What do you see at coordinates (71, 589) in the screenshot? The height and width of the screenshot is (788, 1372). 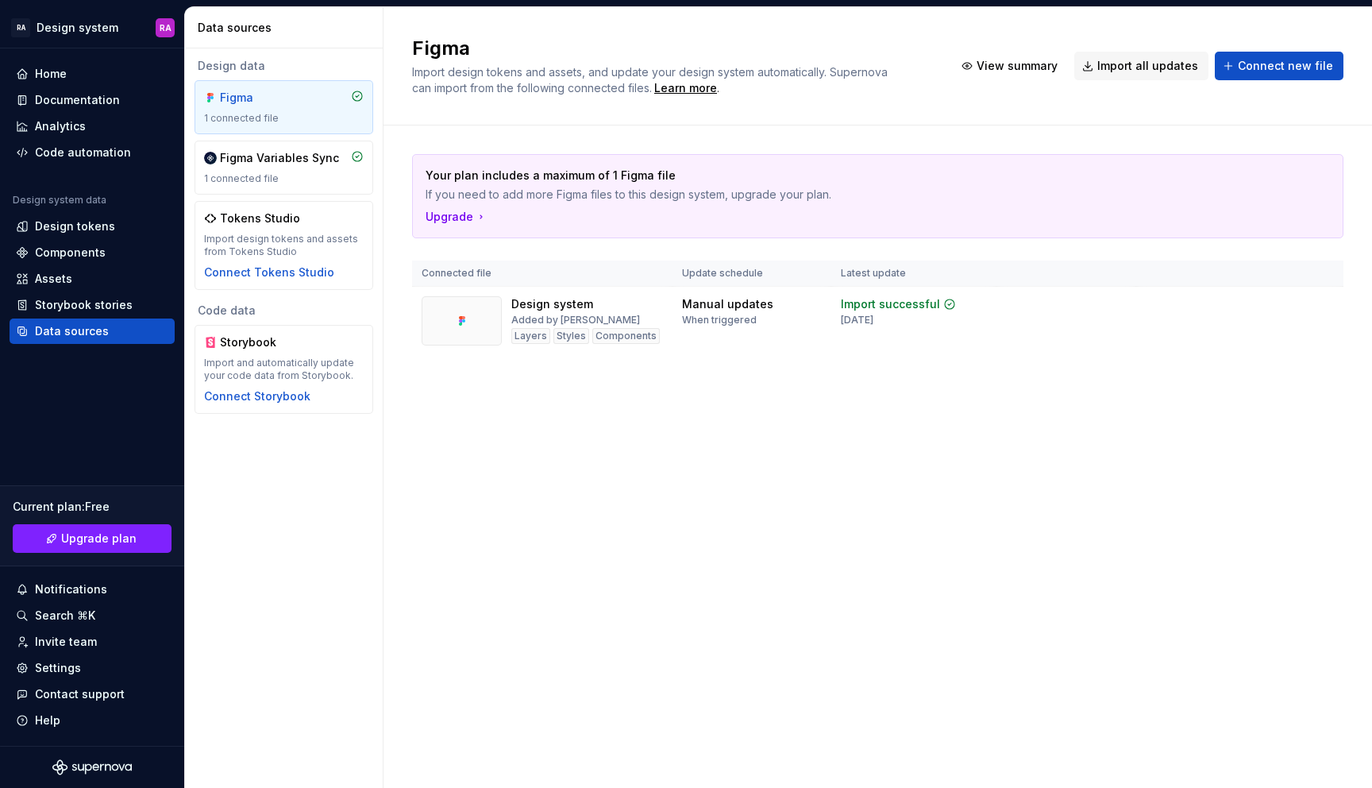 I see `div: Notifications` at bounding box center [71, 589].